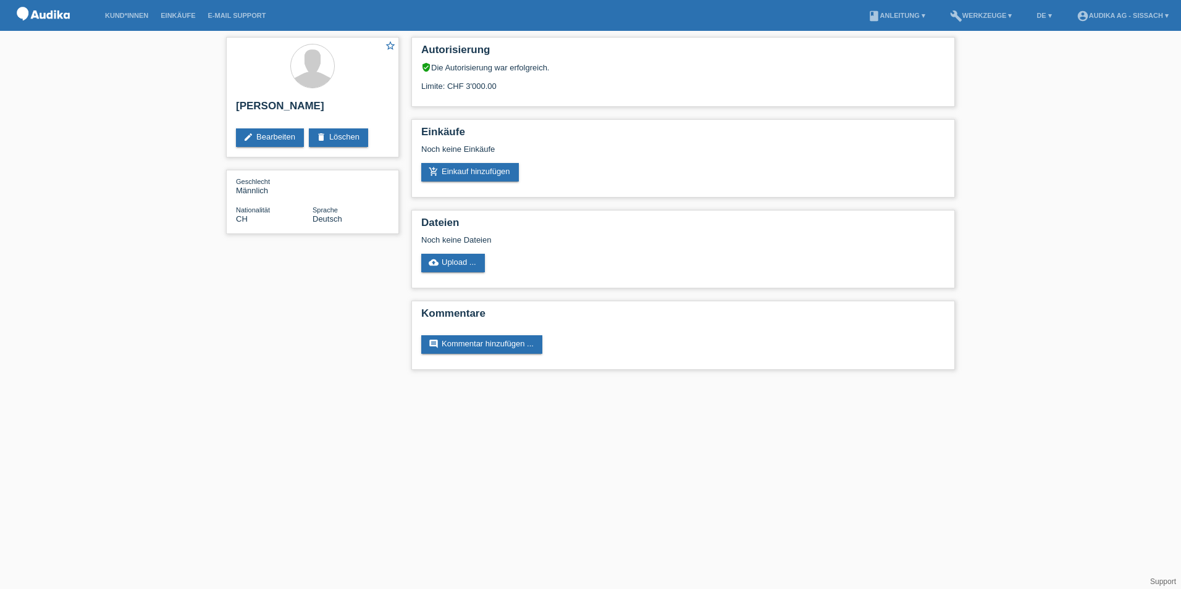 Image resolution: width=1181 pixels, height=589 pixels. Describe the element at coordinates (1083, 16) in the screenshot. I see `i: account_circle` at that location.